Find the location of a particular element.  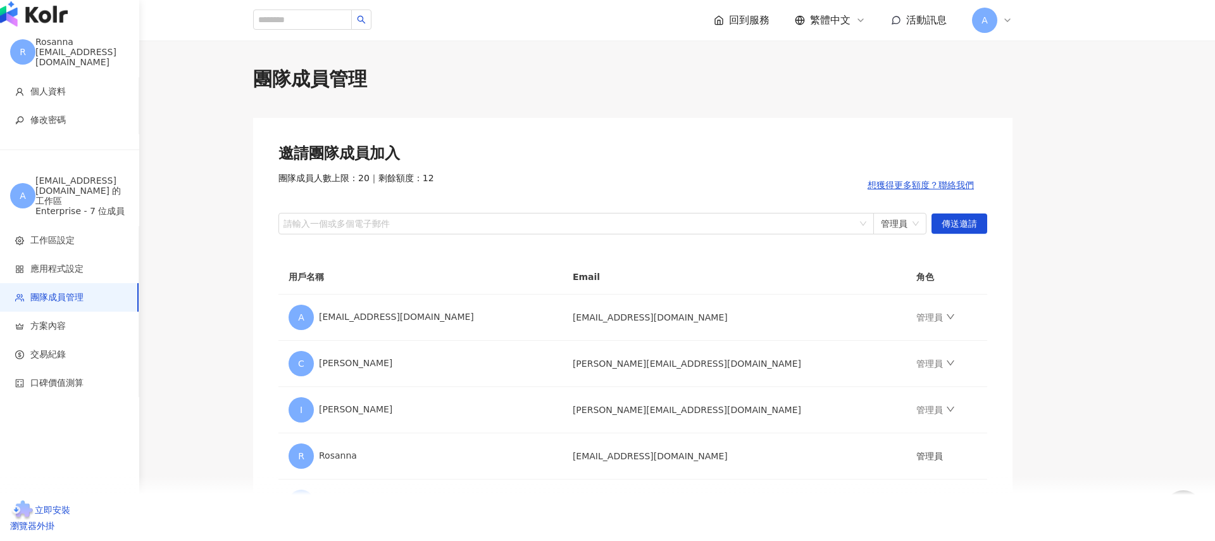

button: 想獲得更多額度？聯絡我們 is located at coordinates (921, 185).